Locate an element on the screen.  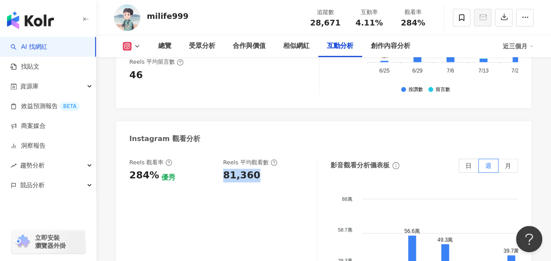
div: Reels 觀看率 is located at coordinates (151, 162).